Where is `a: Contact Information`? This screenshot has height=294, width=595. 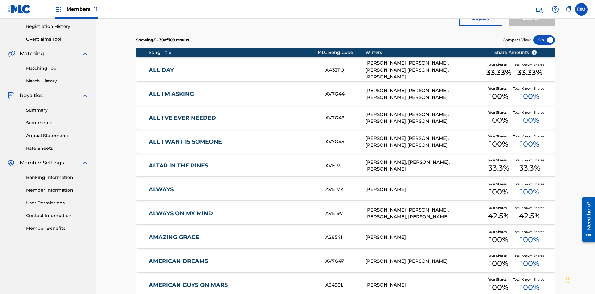 a: Contact Information is located at coordinates (57, 215).